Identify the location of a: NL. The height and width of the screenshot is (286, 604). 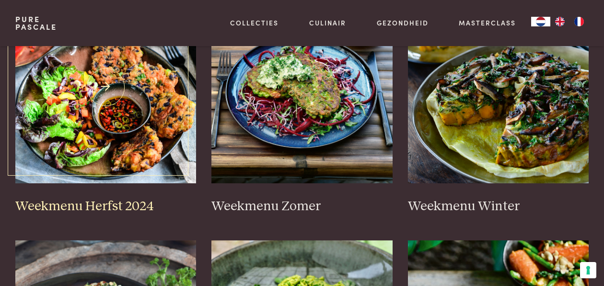
(541, 22).